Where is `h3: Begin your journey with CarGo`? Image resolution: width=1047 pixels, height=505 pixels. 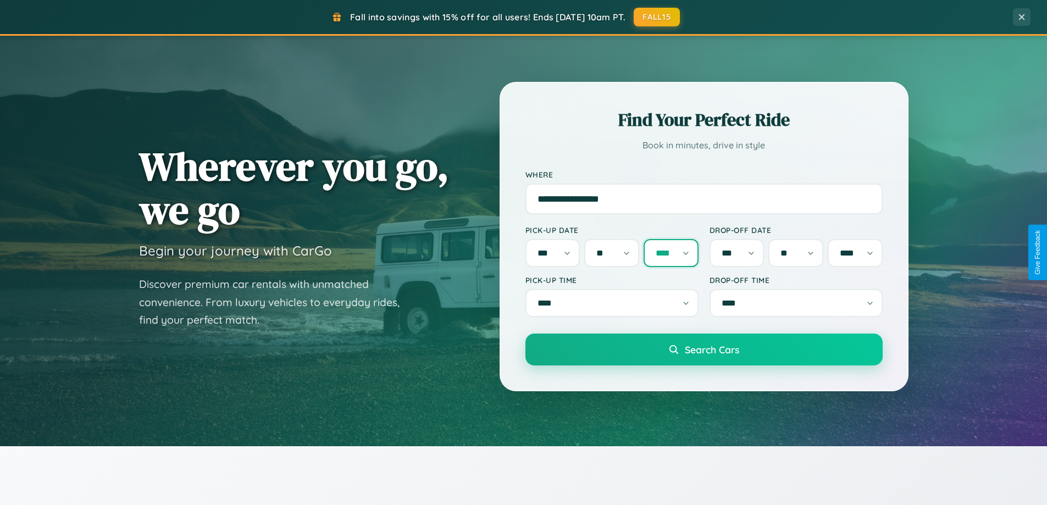
h3: Begin your journey with CarGo is located at coordinates (235, 251).